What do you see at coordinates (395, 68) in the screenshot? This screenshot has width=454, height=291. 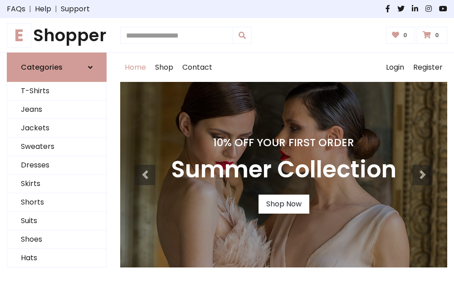 I see `a: Login` at bounding box center [395, 68].